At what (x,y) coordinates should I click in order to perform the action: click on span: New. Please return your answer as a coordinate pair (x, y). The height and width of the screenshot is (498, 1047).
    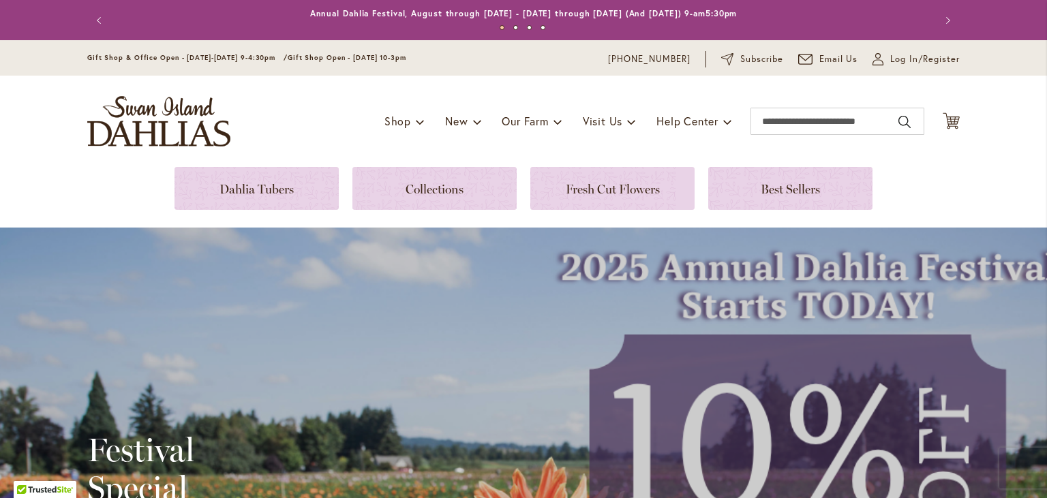
    Looking at the image, I should click on (456, 121).